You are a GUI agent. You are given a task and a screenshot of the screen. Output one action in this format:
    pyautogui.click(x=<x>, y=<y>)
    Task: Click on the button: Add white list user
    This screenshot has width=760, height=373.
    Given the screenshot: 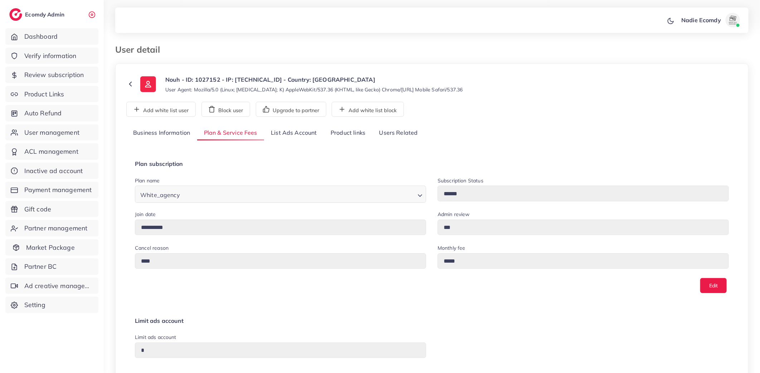 What is the action you would take?
    pyautogui.click(x=161, y=109)
    